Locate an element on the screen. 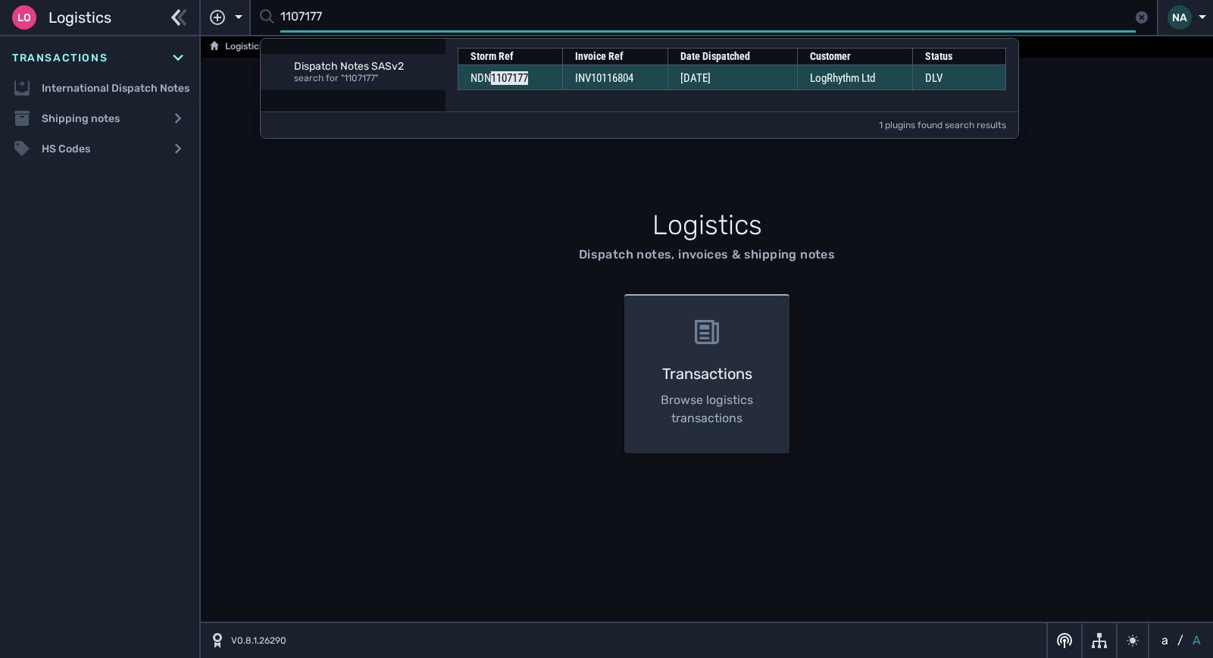 This screenshot has width=1213, height=658. span: INV10116804 is located at coordinates (604, 78).